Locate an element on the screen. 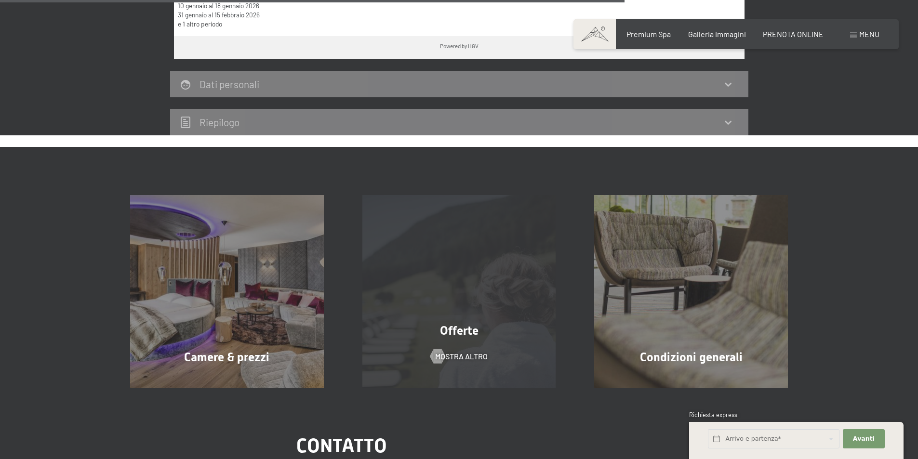  a: Premium Spa is located at coordinates (649, 34).